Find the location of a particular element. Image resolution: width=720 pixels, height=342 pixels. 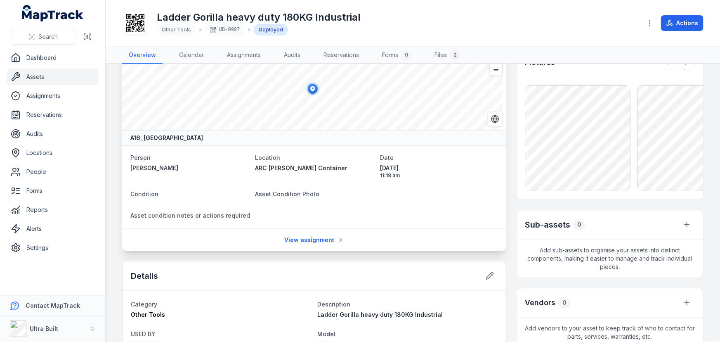

span: Description is located at coordinates (334, 304).